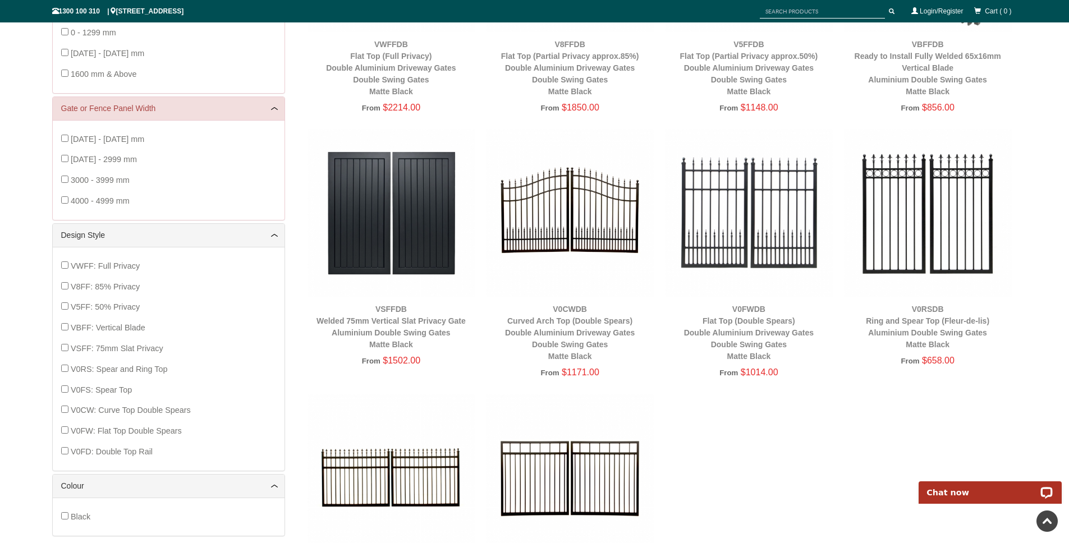 The width and height of the screenshot is (1069, 543). I want to click on a: V5FFDBFlat Top (Partial Privacy approx.50%)Double Aluminium Driveway GatesDouble Swing GatesMatte..., so click(749, 68).